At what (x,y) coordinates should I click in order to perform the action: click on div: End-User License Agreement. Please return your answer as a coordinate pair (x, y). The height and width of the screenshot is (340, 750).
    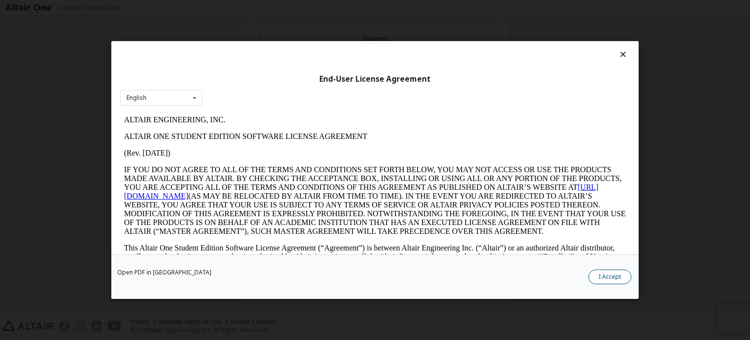
    Looking at the image, I should click on (375, 79).